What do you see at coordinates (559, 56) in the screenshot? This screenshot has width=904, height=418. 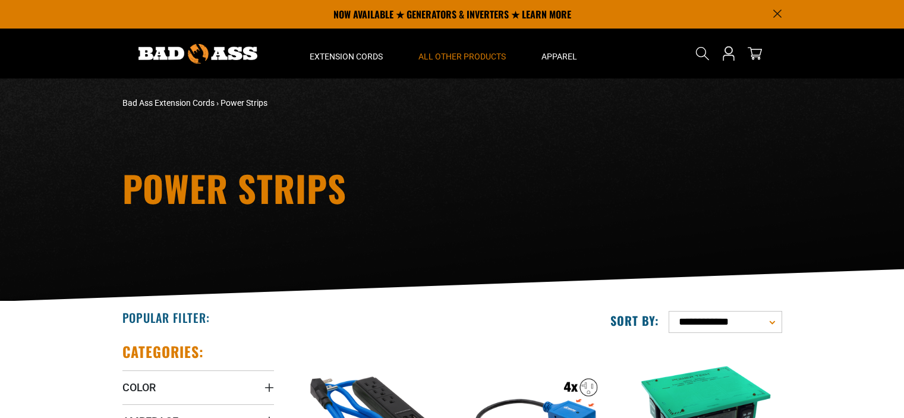 I see `span: Apparel` at bounding box center [559, 56].